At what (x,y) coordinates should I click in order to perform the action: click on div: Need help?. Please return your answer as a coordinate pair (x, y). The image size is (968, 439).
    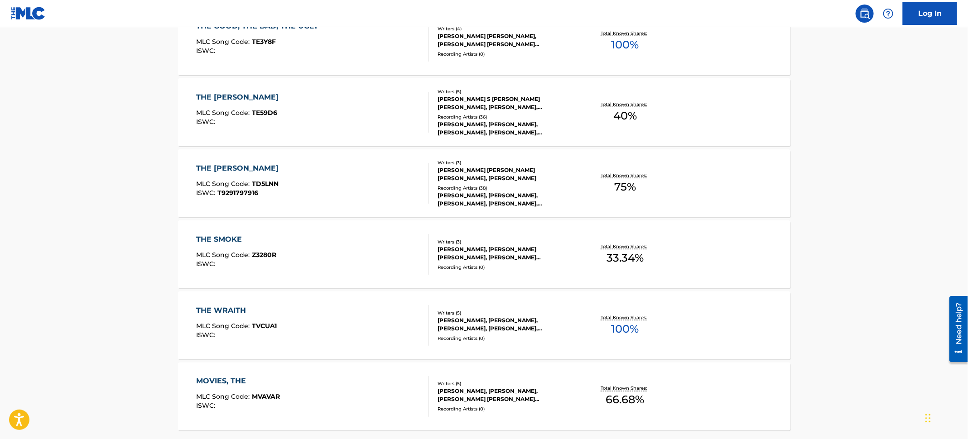
    Looking at the image, I should click on (16, 31).